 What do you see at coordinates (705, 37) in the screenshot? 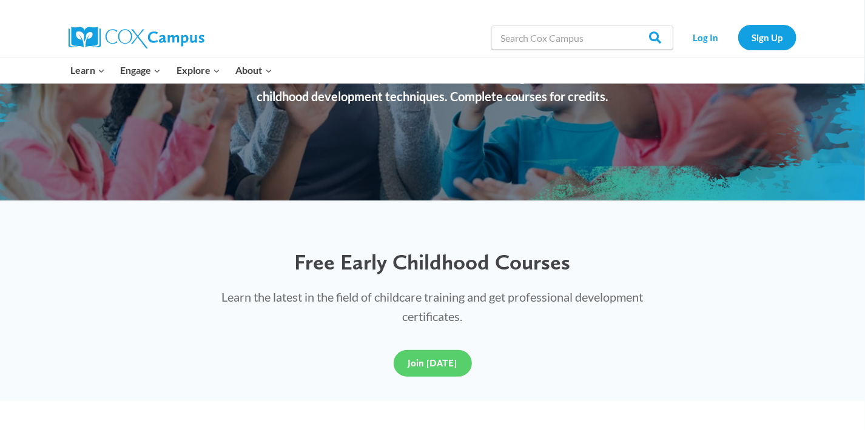
I see `a: Log In` at bounding box center [705, 37].